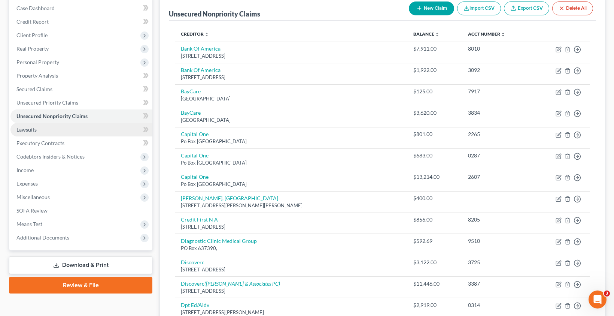  What do you see at coordinates (431, 8) in the screenshot?
I see `button: New Claim` at bounding box center [431, 8].